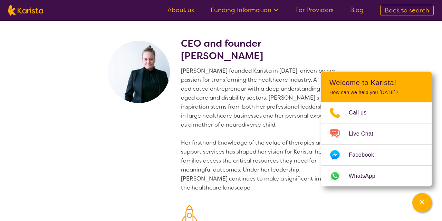  What do you see at coordinates (407, 10) in the screenshot?
I see `span: Back to search` at bounding box center [407, 10].